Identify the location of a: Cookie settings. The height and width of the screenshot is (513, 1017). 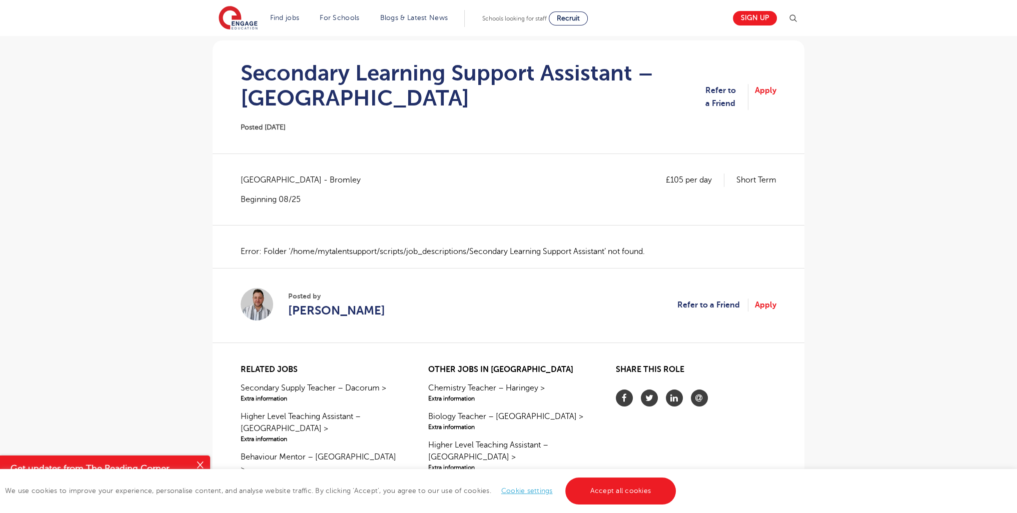
(527, 491).